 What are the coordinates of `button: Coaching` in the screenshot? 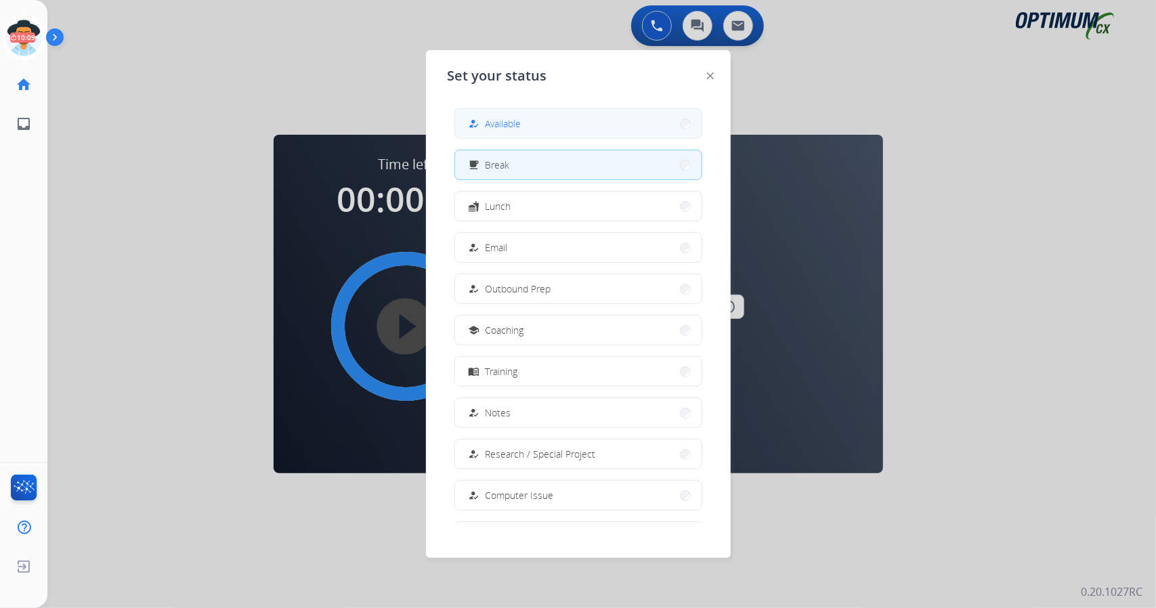 It's located at (578, 330).